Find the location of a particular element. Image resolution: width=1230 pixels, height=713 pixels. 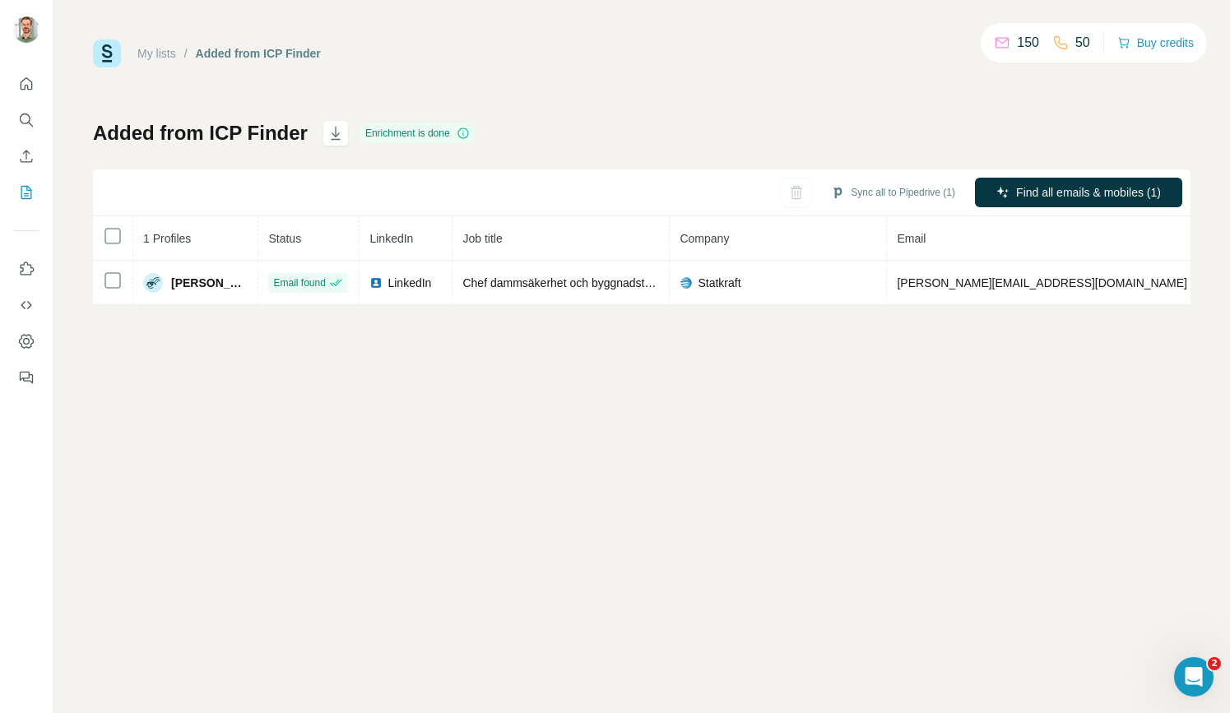

button: Quick start is located at coordinates (26, 84).